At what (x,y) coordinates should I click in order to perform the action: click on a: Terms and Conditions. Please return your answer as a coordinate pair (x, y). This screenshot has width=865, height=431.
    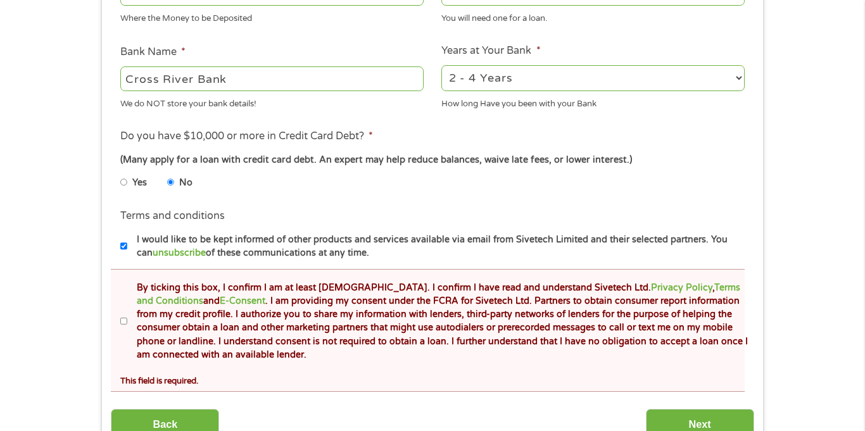
    Looking at the image, I should click on (438, 294).